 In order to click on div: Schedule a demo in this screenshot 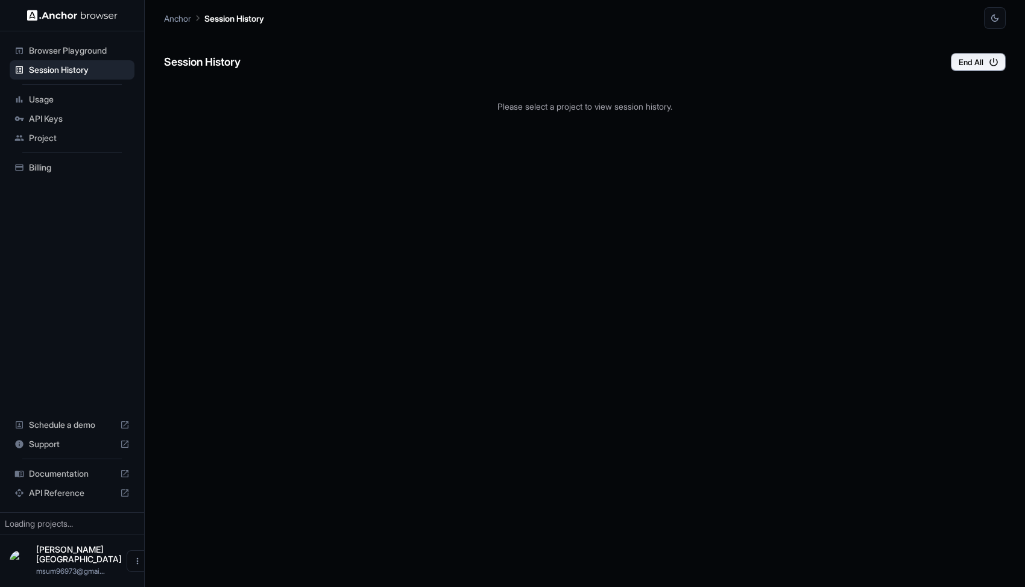, I will do `click(72, 425)`.